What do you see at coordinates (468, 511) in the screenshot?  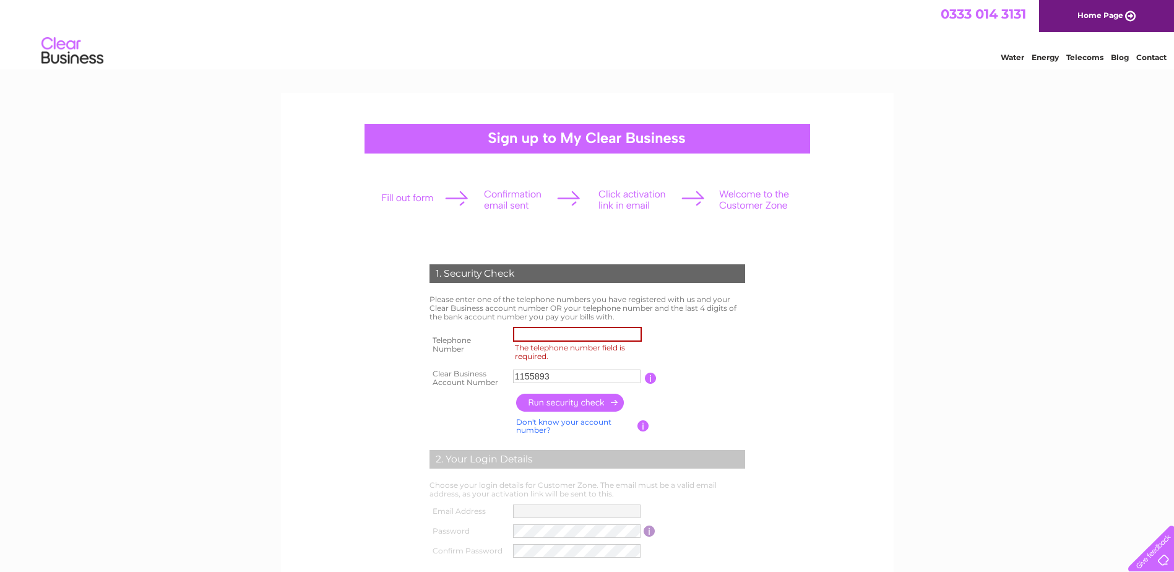 I see `th: Email Address` at bounding box center [468, 511].